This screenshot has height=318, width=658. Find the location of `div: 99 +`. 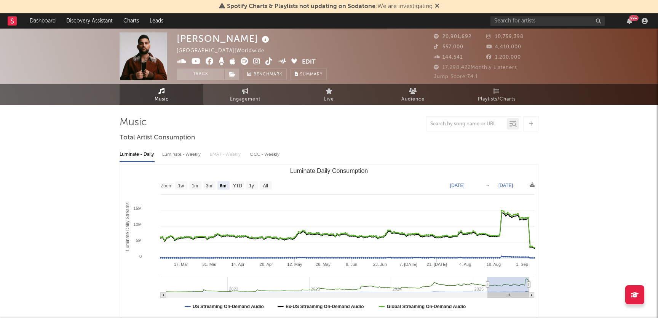

div: 99 + is located at coordinates (633, 18).